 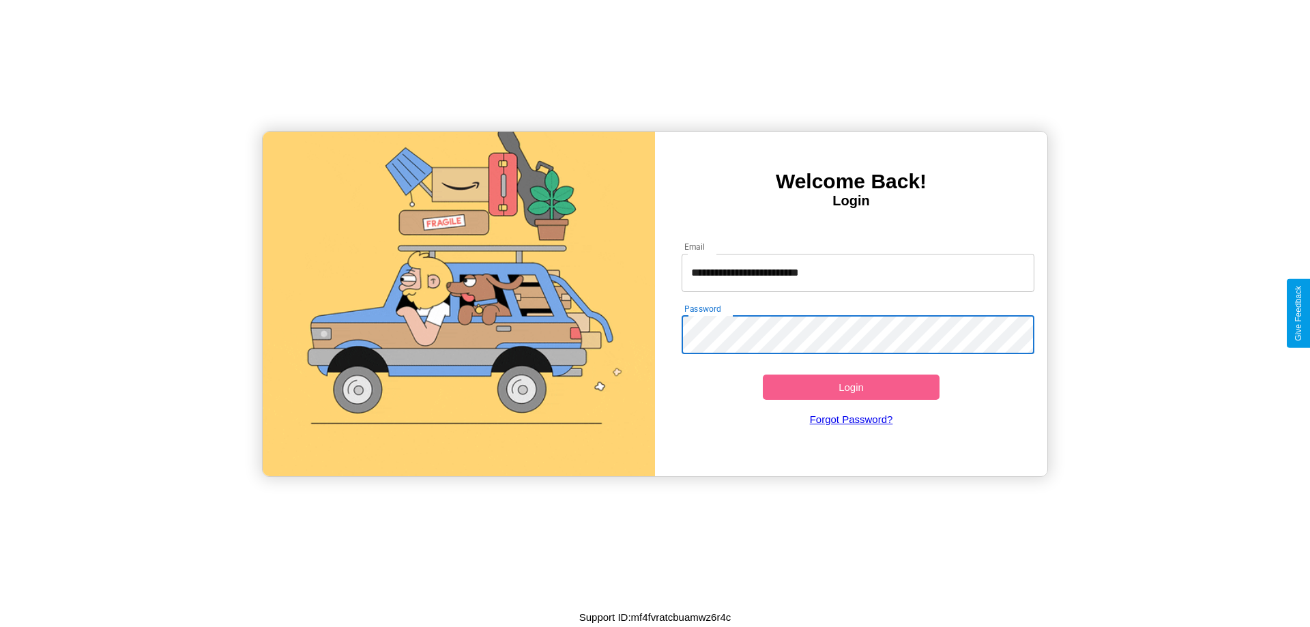 What do you see at coordinates (851, 201) in the screenshot?
I see `h4: Login` at bounding box center [851, 201].